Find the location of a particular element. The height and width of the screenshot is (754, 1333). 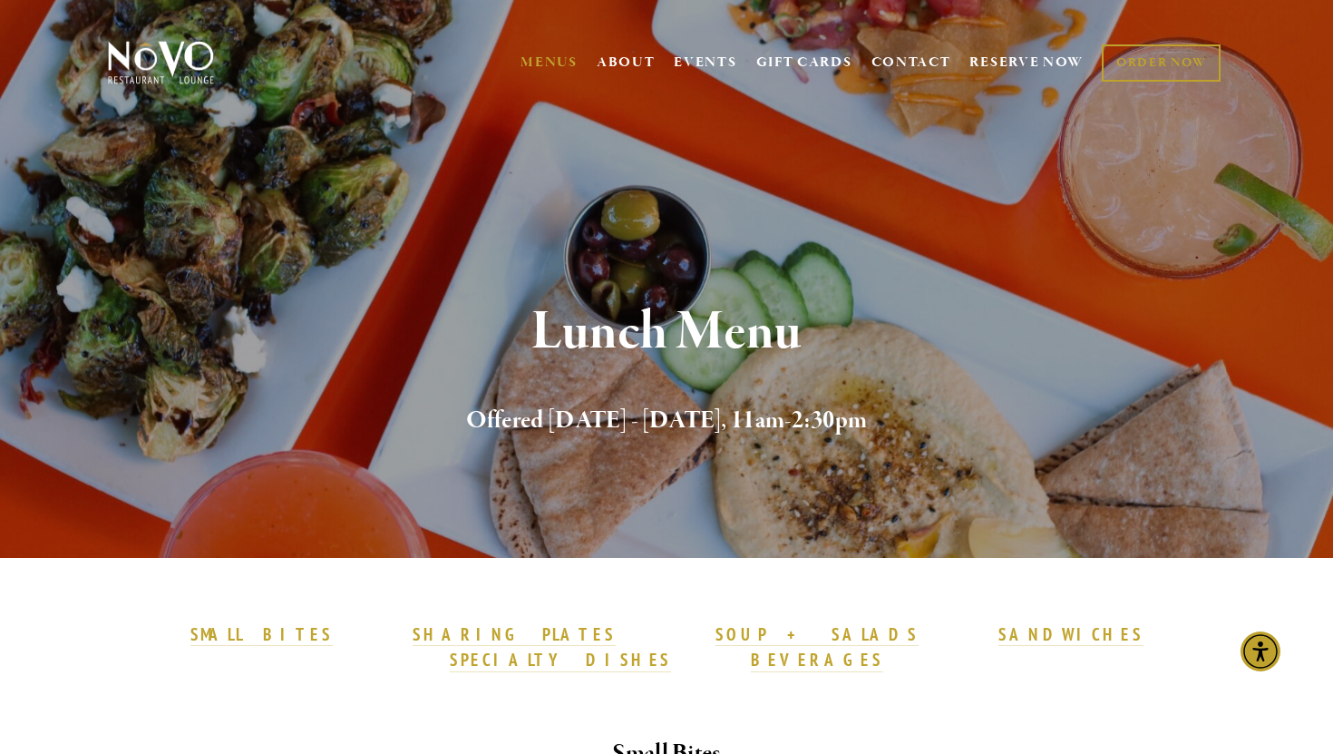

a: SOUP + SALADS is located at coordinates (817, 635).